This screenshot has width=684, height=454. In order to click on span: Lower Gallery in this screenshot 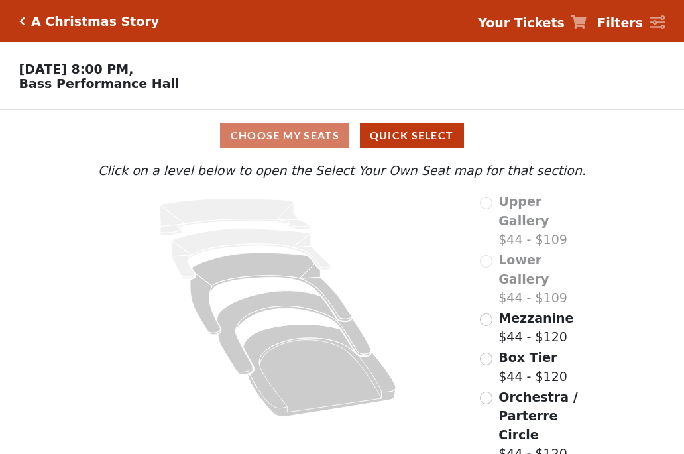, I will do `click(523, 269)`.